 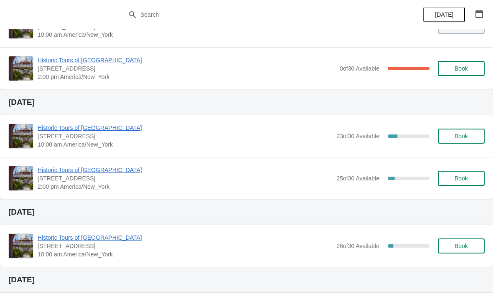 I want to click on span: 23 of 30 Available, so click(x=358, y=136).